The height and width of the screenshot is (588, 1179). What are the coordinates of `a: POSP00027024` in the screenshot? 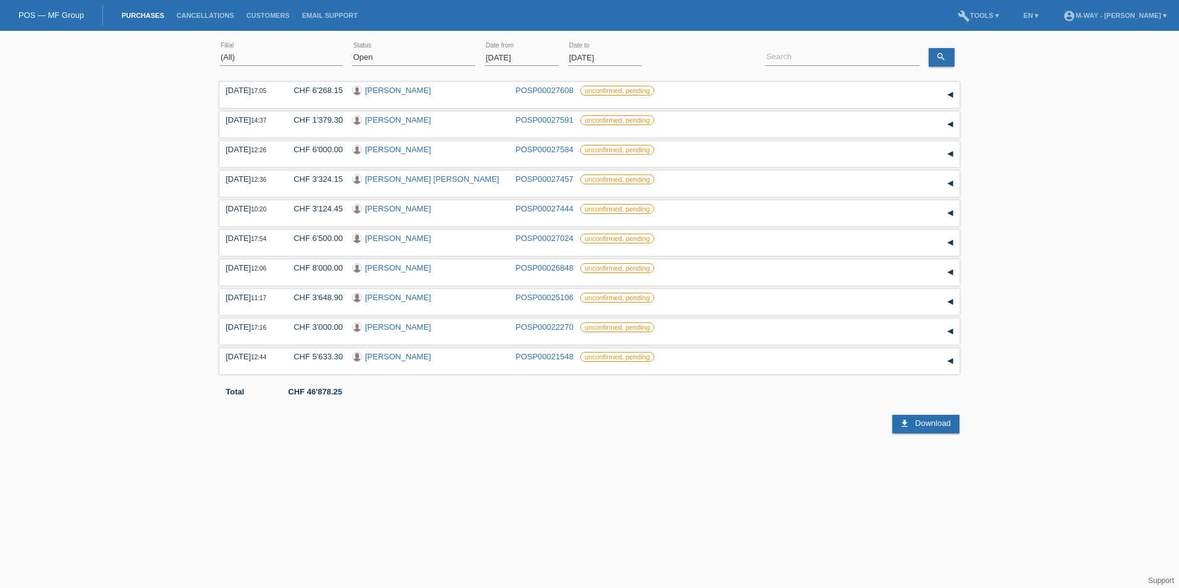 It's located at (544, 238).